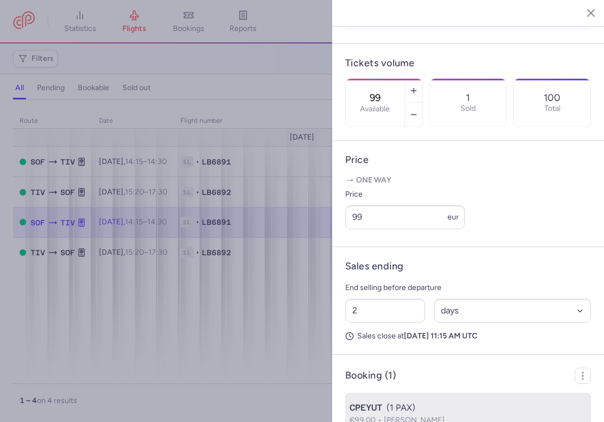 This screenshot has height=422, width=604. What do you see at coordinates (468, 180) in the screenshot?
I see `p: One way` at bounding box center [468, 180].